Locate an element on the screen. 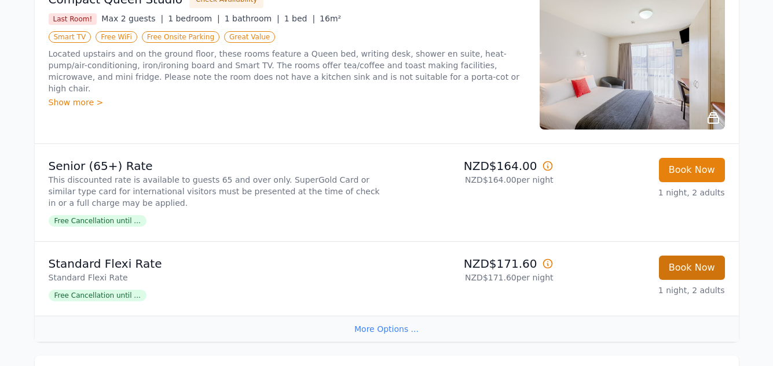  span: Max 2 guests | is located at coordinates (132, 19).